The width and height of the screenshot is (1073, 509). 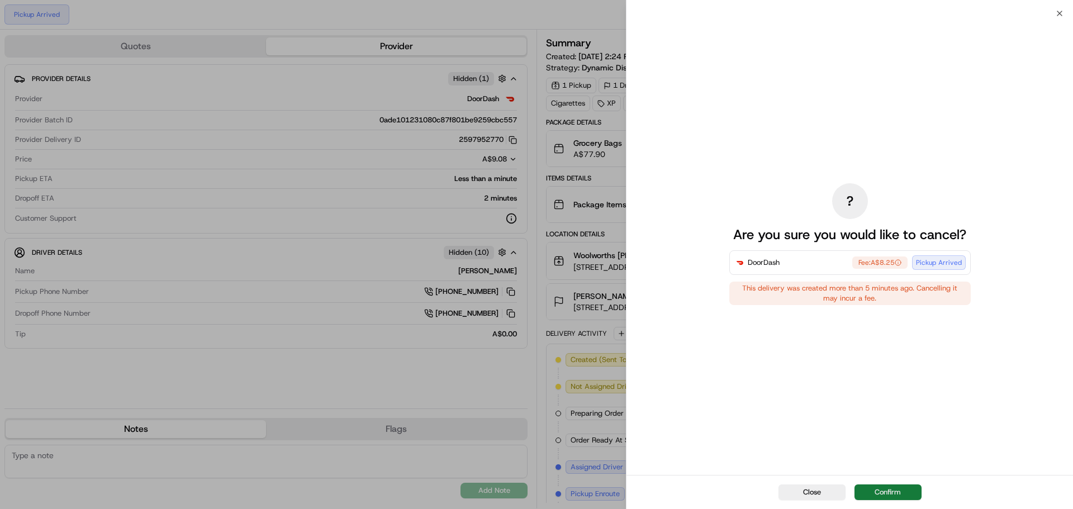 I want to click on button: Close, so click(x=812, y=492).